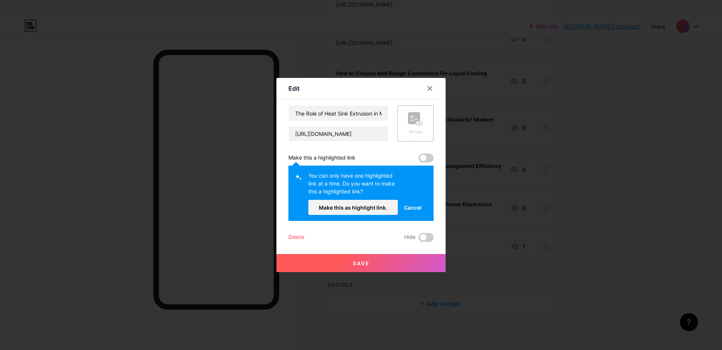 The width and height of the screenshot is (722, 350). What do you see at coordinates (412, 207) in the screenshot?
I see `span: Cancel` at bounding box center [412, 207].